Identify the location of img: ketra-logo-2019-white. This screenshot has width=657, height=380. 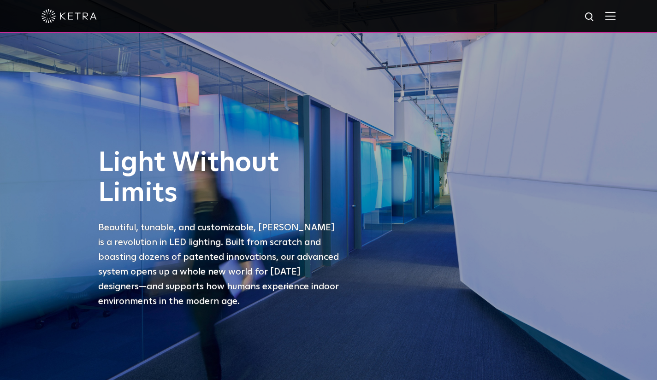
(69, 16).